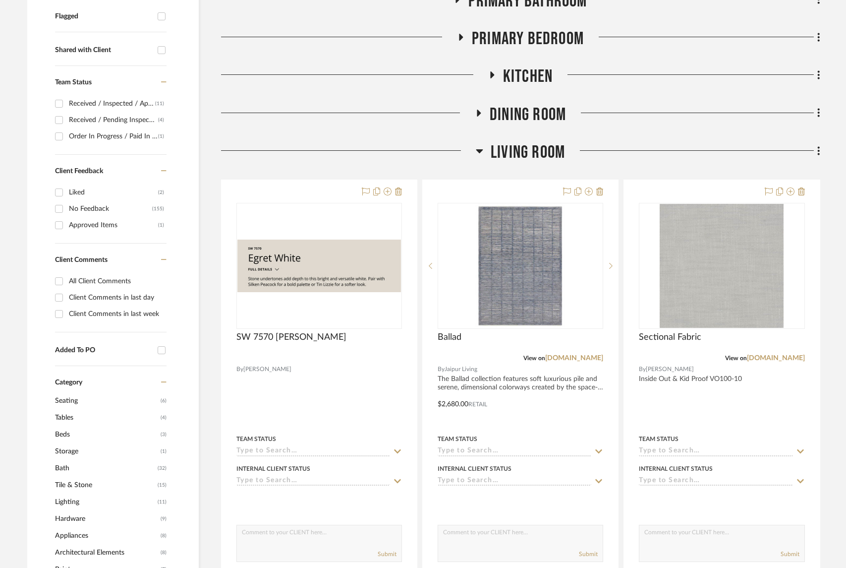 The width and height of the screenshot is (846, 568). Describe the element at coordinates (158, 209) in the screenshot. I see `div: (155)` at that location.